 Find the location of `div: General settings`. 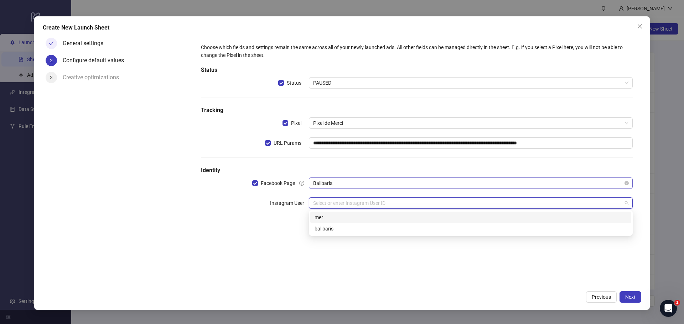

div: General settings is located at coordinates (86, 43).